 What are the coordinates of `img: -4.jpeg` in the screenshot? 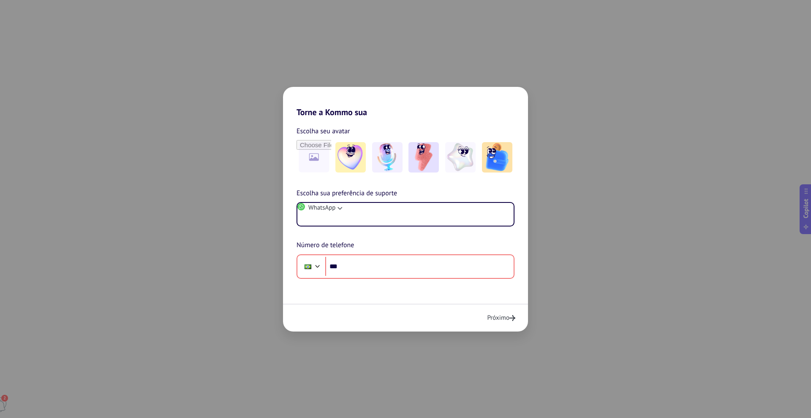 It's located at (460, 158).